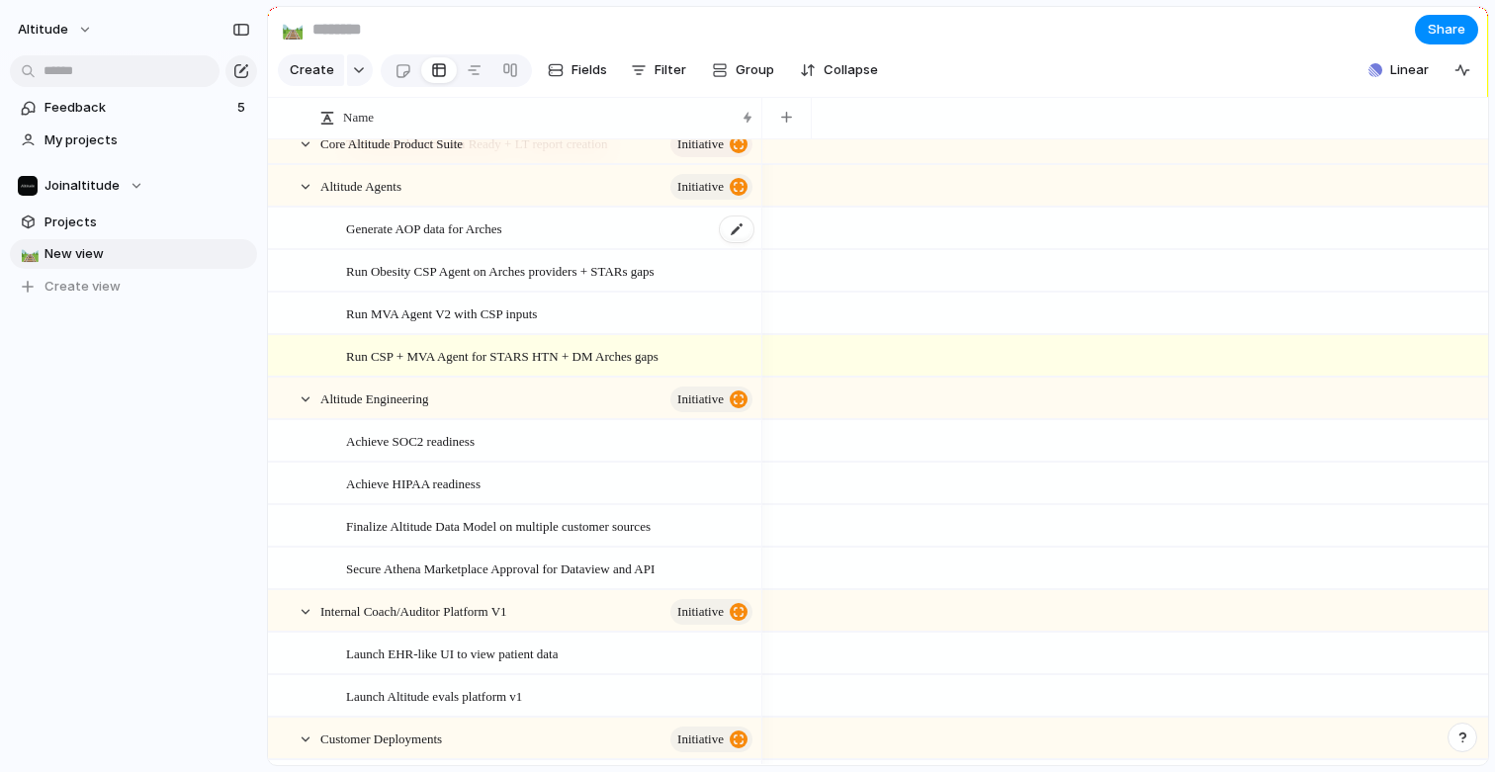 Image resolution: width=1495 pixels, height=772 pixels. I want to click on button: Group, so click(743, 70).